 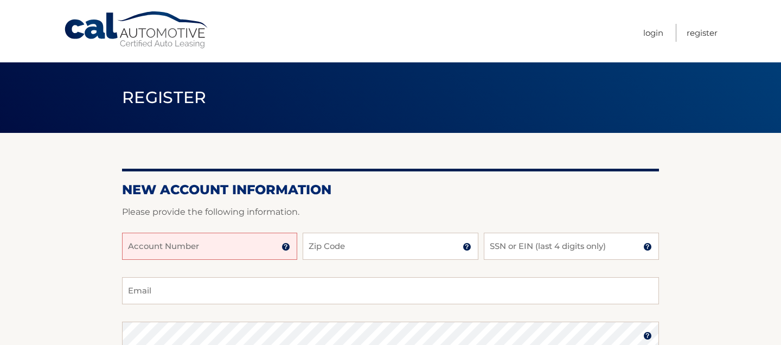 What do you see at coordinates (164, 97) in the screenshot?
I see `span: Register` at bounding box center [164, 97].